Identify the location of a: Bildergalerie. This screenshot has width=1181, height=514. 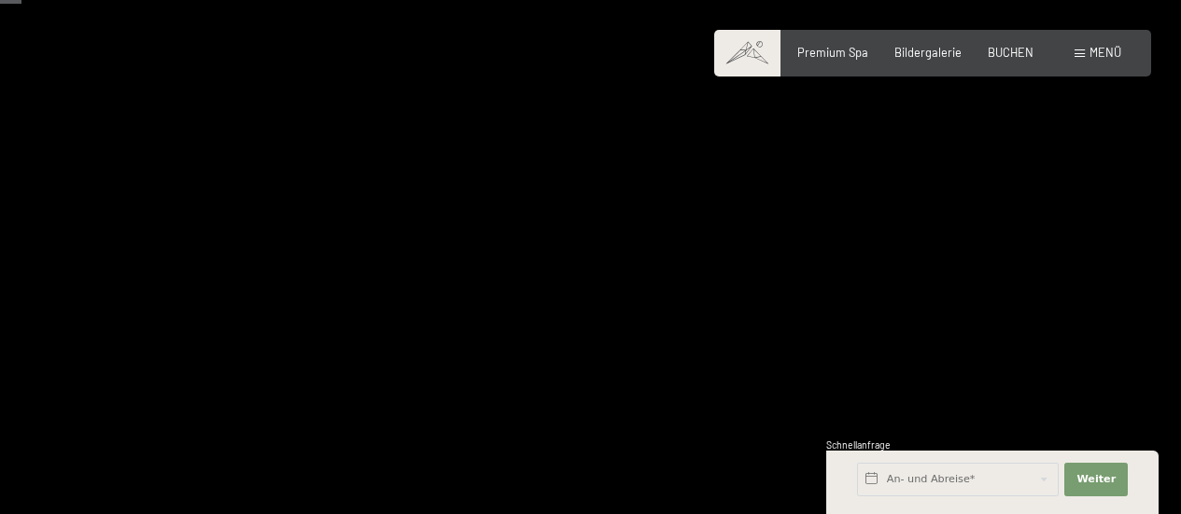
(928, 52).